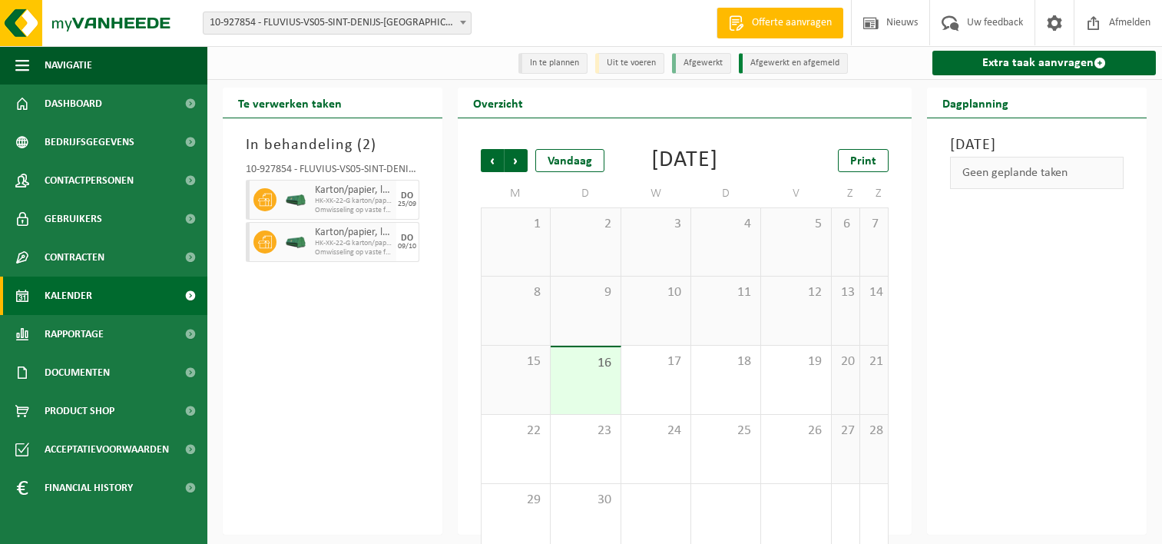  What do you see at coordinates (863, 161) in the screenshot?
I see `span: Print` at bounding box center [863, 161].